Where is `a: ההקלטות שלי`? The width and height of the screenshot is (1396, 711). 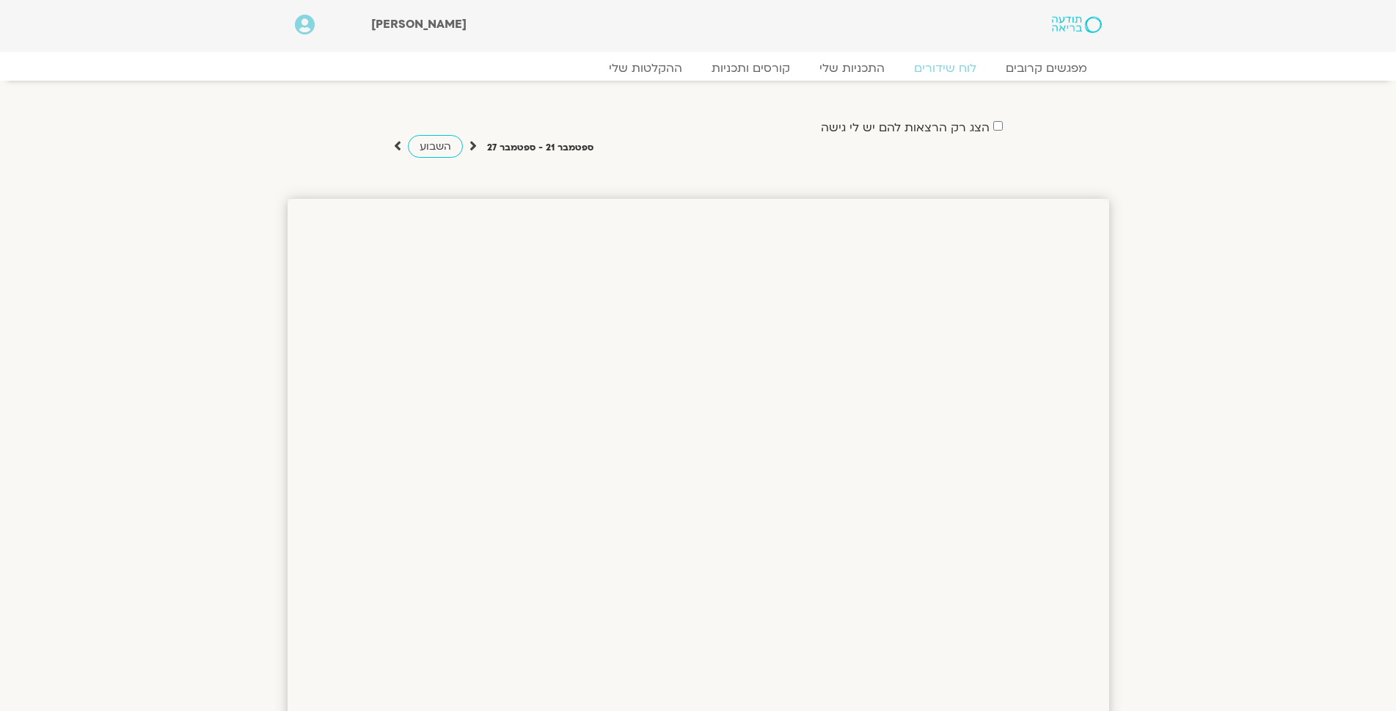
a: ההקלטות שלי is located at coordinates (646, 68).